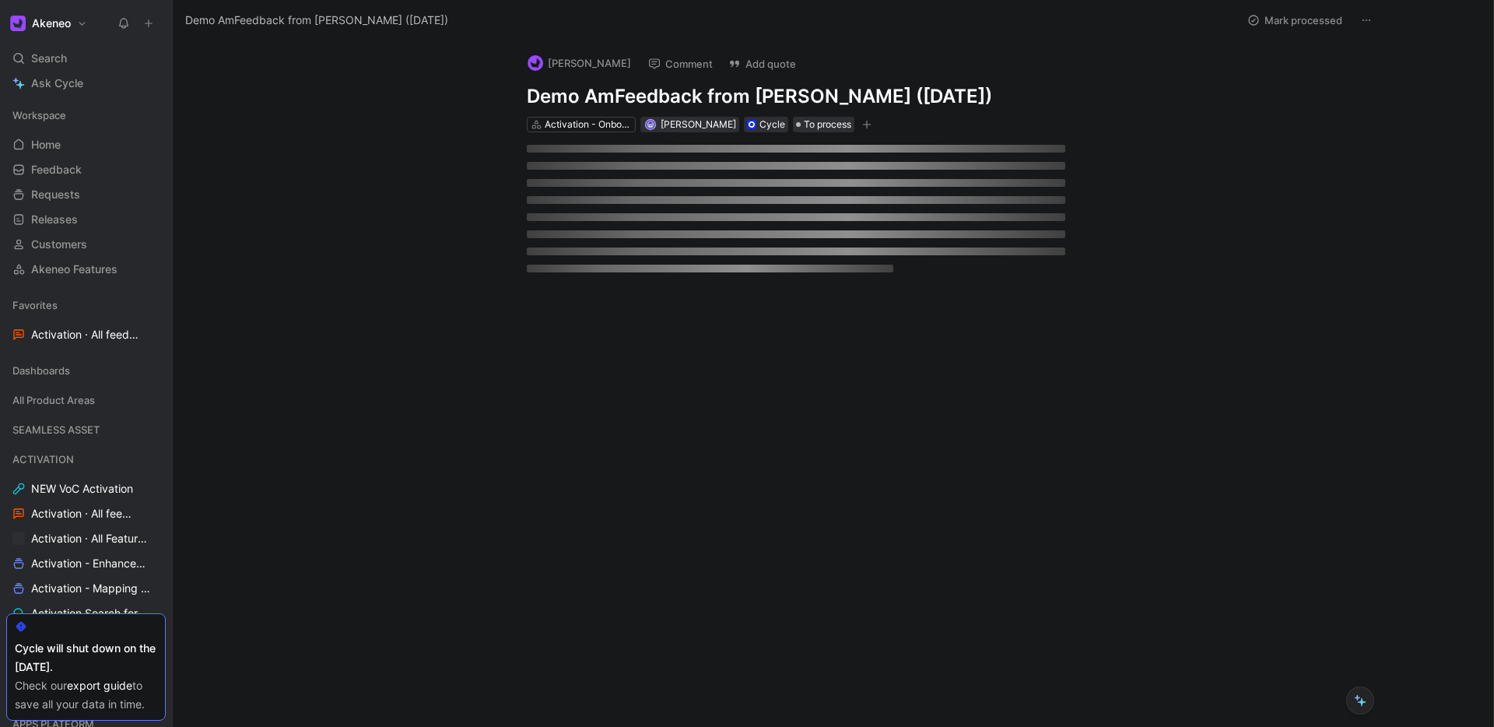  Describe the element at coordinates (86, 195) in the screenshot. I see `a: Requests` at that location.